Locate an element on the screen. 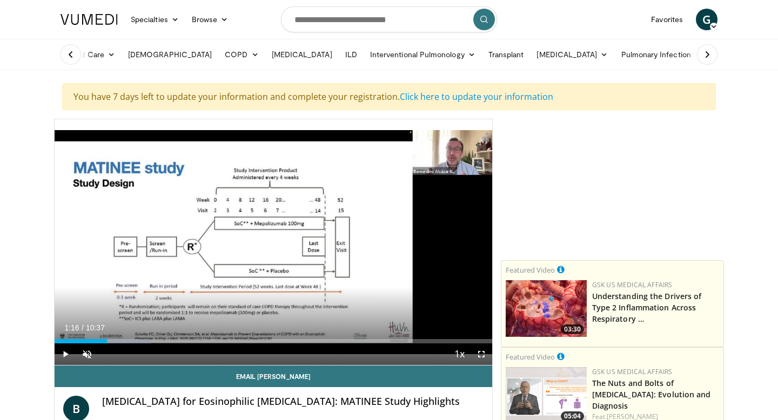  a: ILD is located at coordinates (351, 55).